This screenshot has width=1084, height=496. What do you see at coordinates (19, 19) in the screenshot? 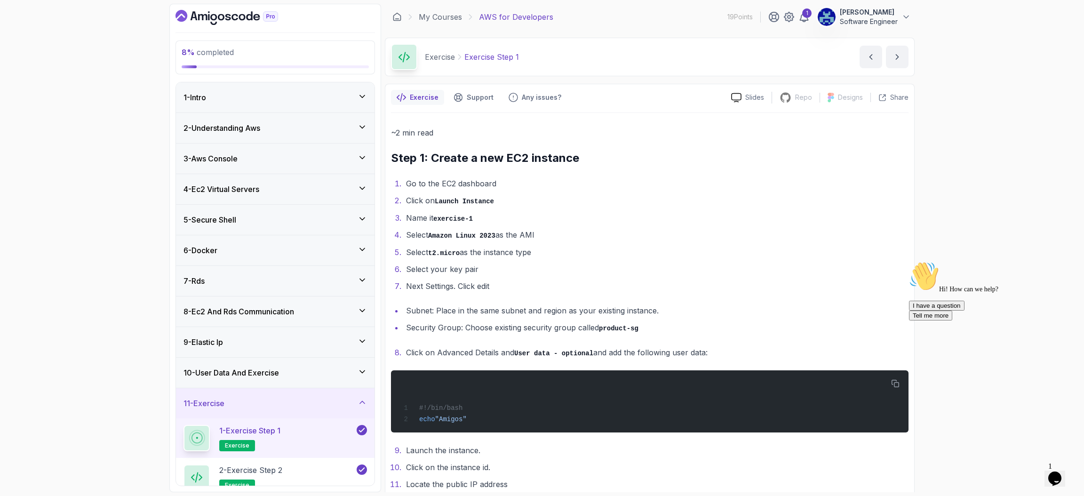
I see `img: :wave:` at bounding box center [19, 19].